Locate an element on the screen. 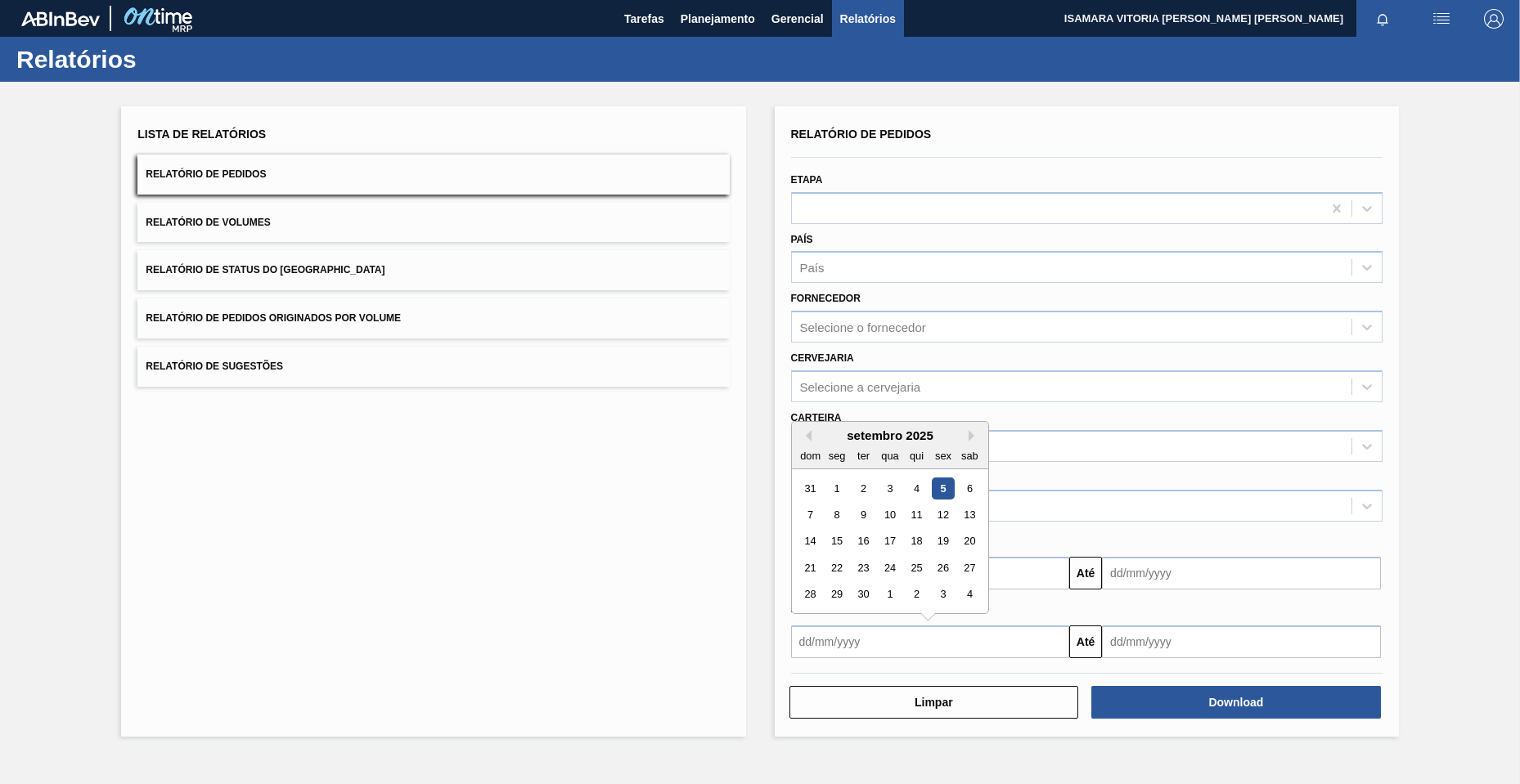 The image size is (1520, 784). label: Fornecedor is located at coordinates (826, 298).